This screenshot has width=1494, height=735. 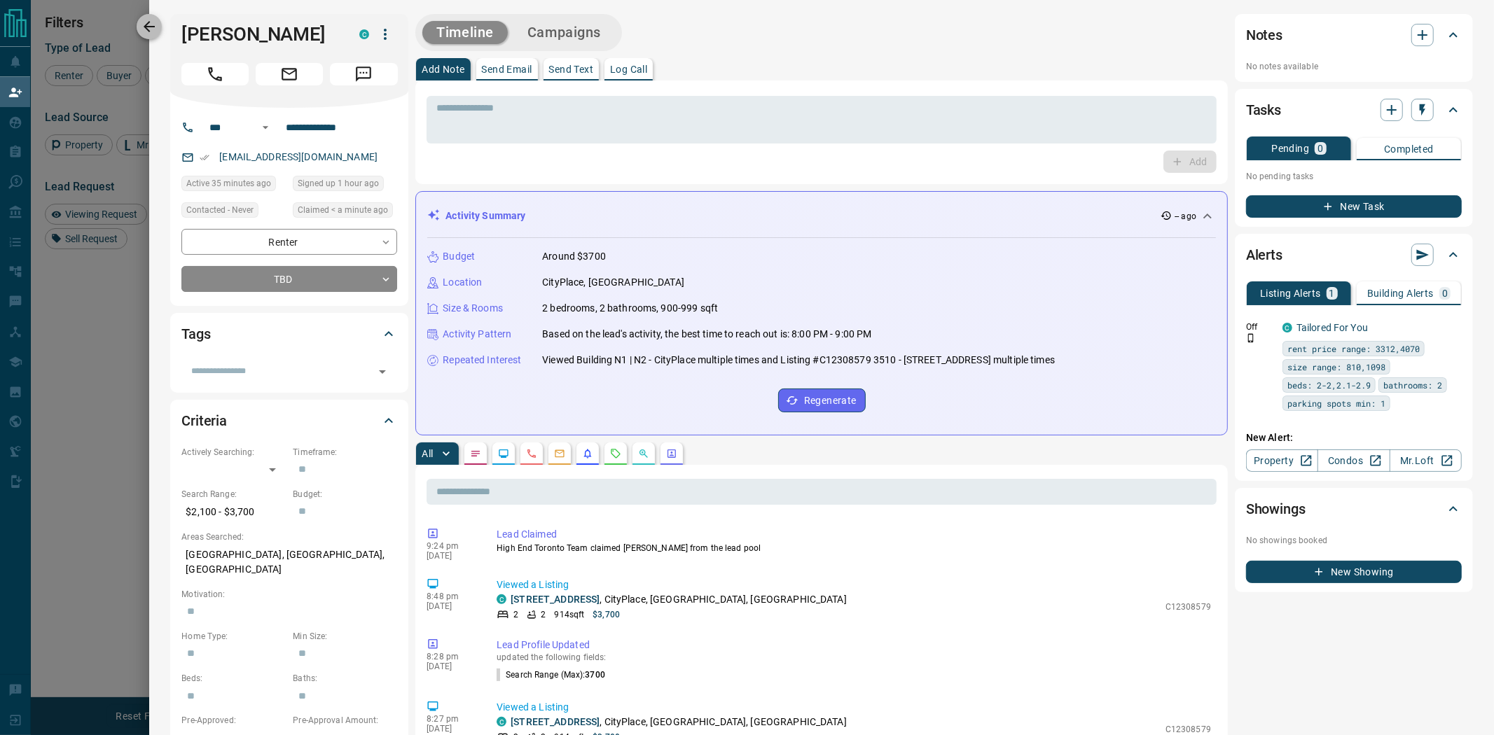 I want to click on p: -- ago, so click(x=1185, y=216).